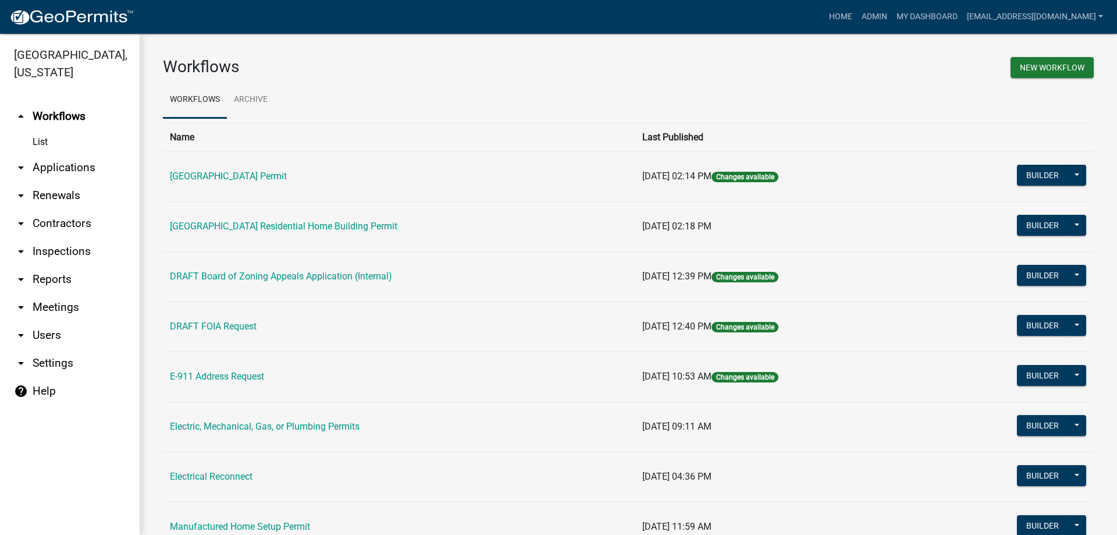 The width and height of the screenshot is (1117, 535). What do you see at coordinates (874, 17) in the screenshot?
I see `a: Admin` at bounding box center [874, 17].